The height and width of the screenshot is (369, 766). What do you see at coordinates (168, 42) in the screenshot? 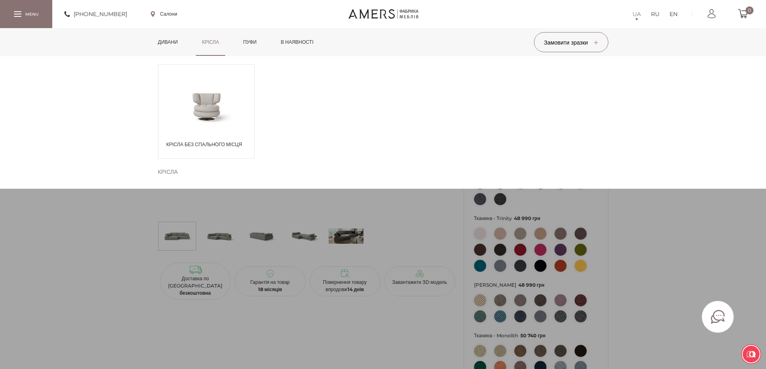
I see `a: Дивани` at bounding box center [168, 42].